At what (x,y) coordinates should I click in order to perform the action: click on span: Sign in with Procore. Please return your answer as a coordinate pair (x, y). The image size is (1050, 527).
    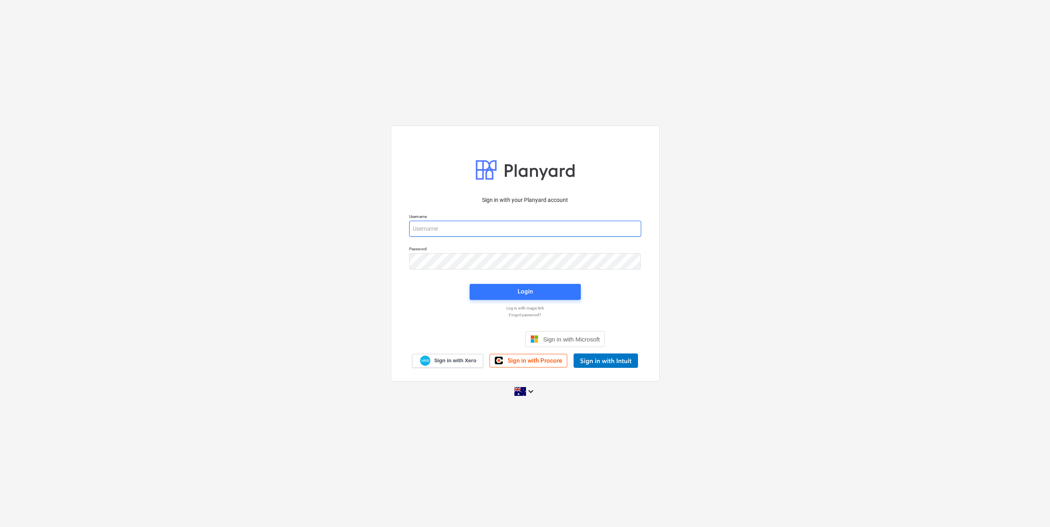
    Looking at the image, I should click on (535, 361).